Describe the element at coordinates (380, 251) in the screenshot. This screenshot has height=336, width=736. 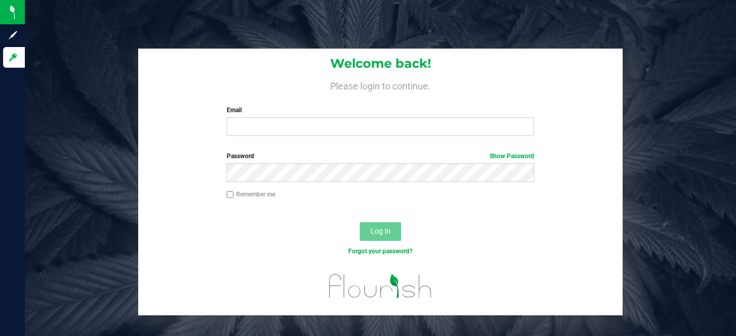
I see `a: Forgot your password?` at that location.